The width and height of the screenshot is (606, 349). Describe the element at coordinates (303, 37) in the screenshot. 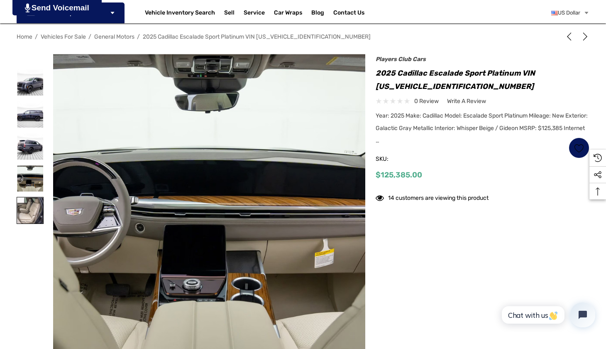

I see `nav: Breadcrumb` at that location.